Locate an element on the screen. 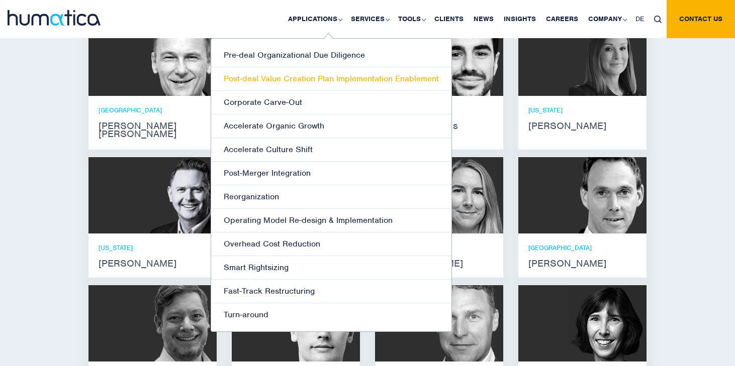 The height and width of the screenshot is (366, 735). a: Corporate Carve-Out is located at coordinates (331, 103).